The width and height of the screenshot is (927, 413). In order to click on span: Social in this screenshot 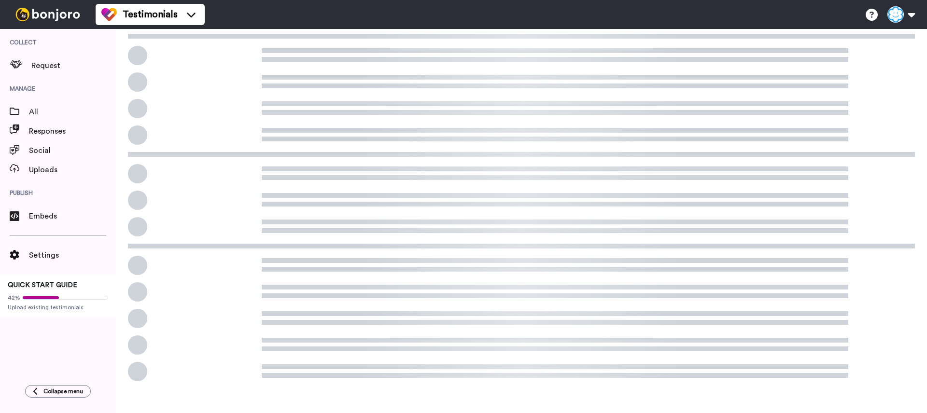, I will do `click(72, 151)`.